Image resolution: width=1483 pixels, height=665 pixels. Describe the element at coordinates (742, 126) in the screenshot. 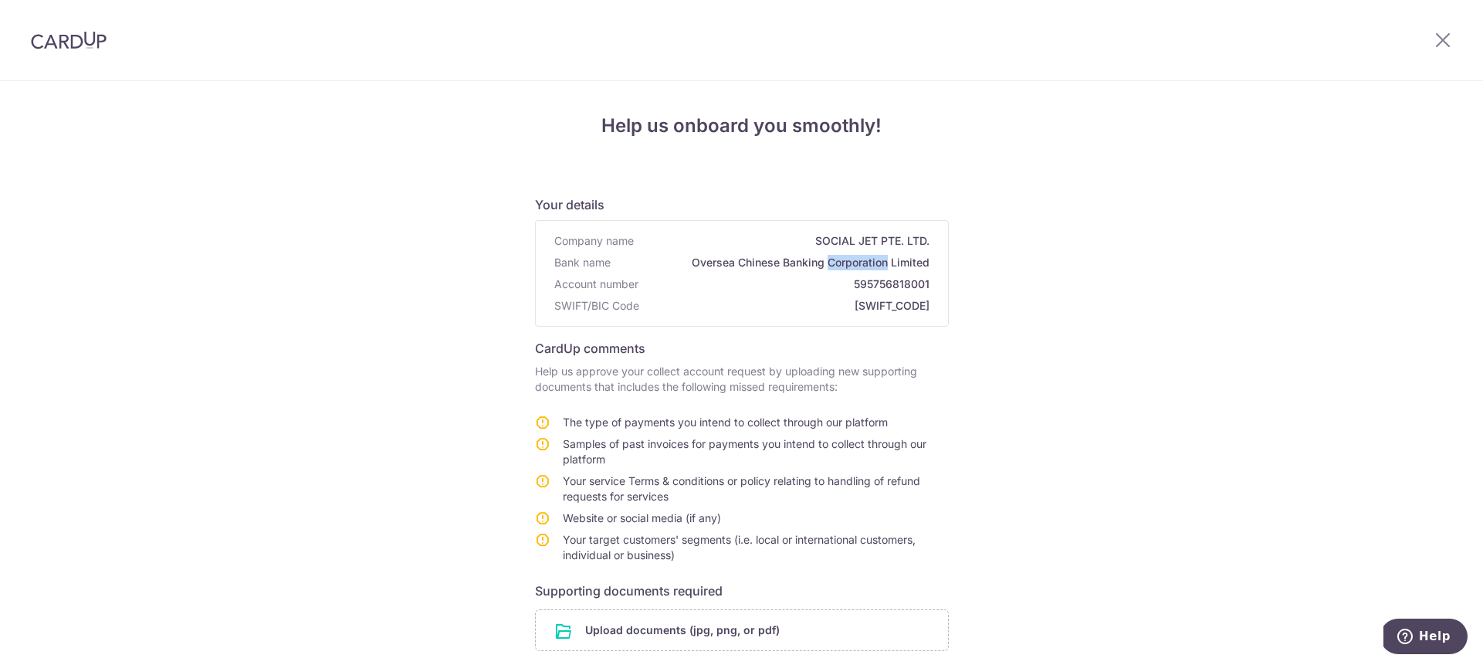

I see `h4: Help us onboard you smoothly!` at that location.